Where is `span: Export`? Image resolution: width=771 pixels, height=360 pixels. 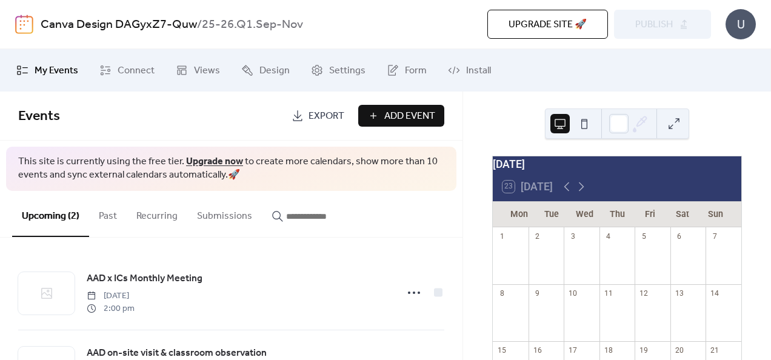 span: Export is located at coordinates (326, 116).